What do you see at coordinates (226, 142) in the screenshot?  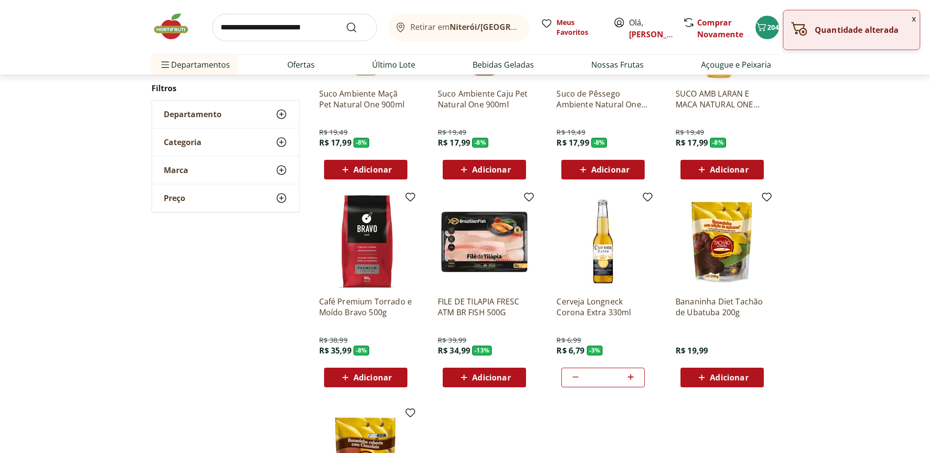 I see `button: Categoria` at bounding box center [226, 142].